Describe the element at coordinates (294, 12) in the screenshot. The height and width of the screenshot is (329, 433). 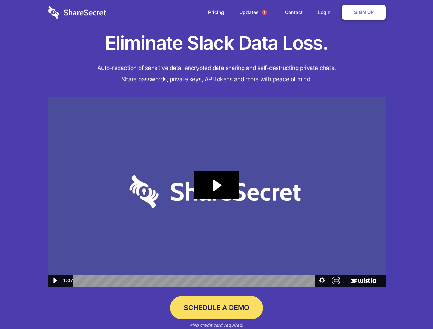
I see `a: Contact` at that location.